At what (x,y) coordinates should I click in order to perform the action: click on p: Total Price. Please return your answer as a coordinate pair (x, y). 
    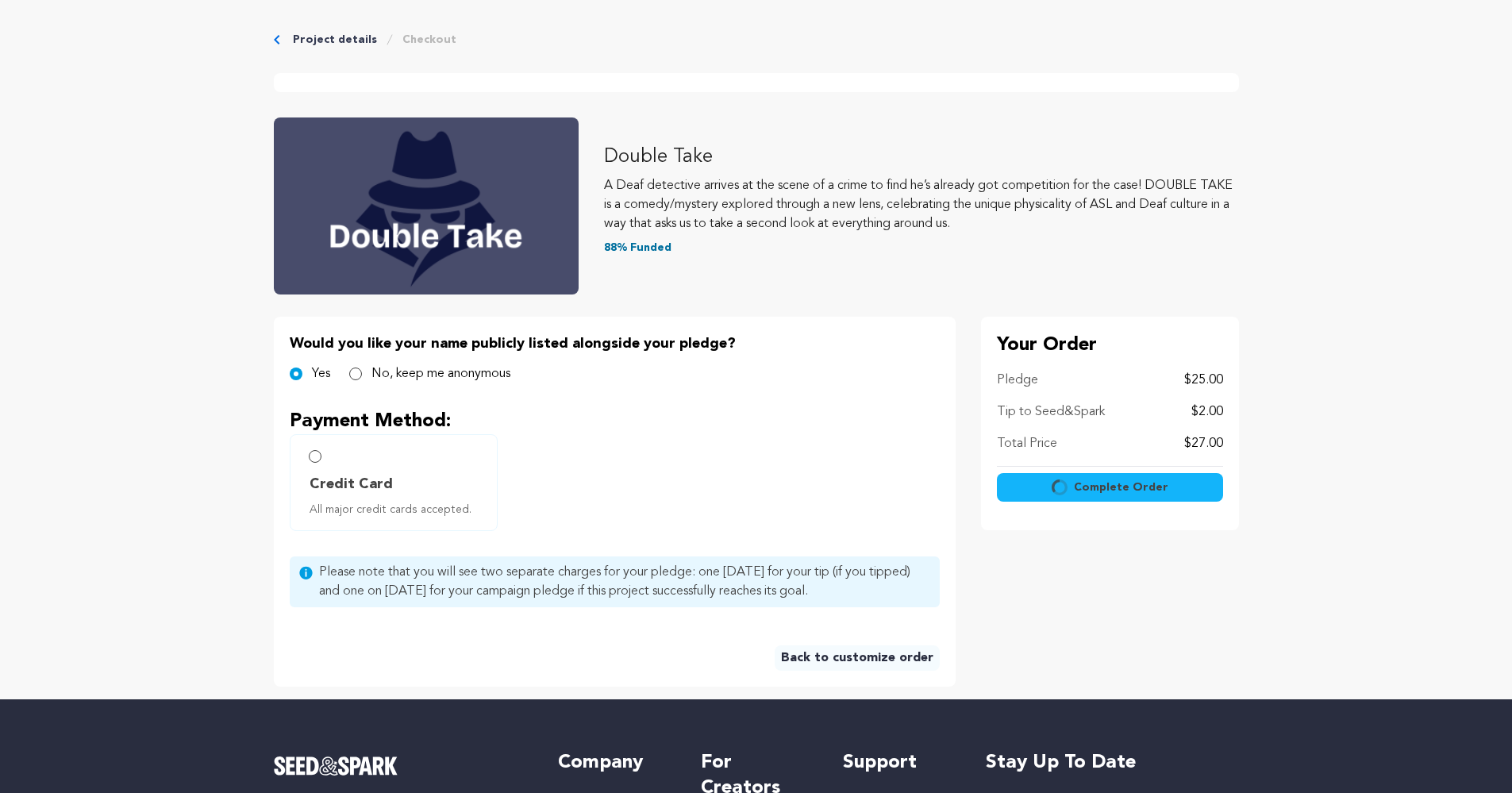
    Looking at the image, I should click on (1027, 444).